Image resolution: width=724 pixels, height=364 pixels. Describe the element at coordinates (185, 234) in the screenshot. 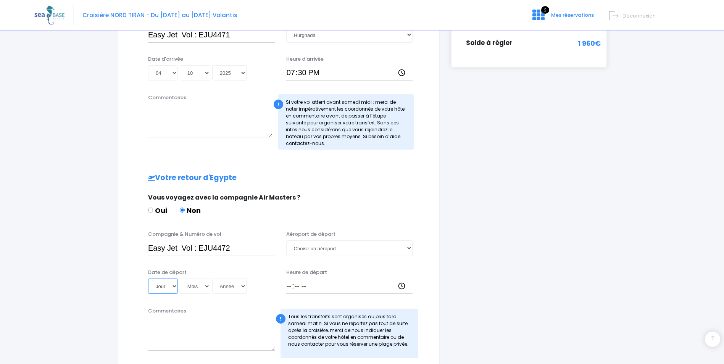

I see `label: Compagnie & Numéro de vol` at that location.